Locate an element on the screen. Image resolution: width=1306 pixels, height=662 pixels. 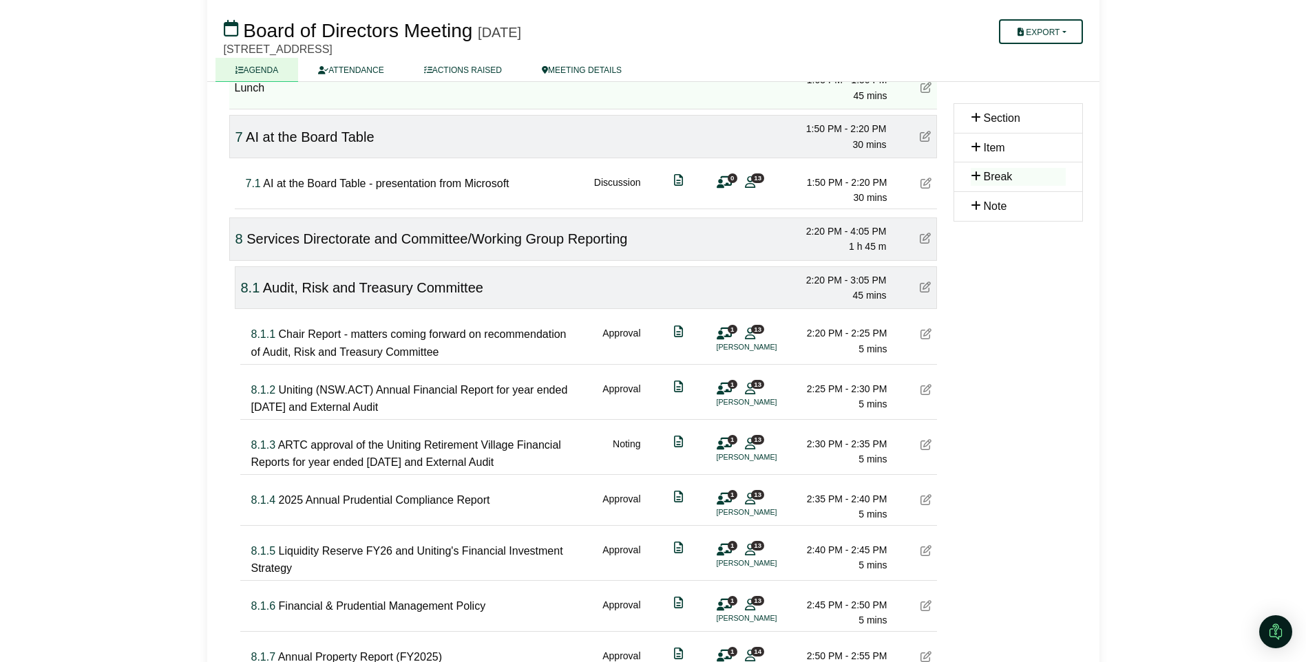
span: Services Directorate and Committee/Working Group Reporting is located at coordinates (436, 239).